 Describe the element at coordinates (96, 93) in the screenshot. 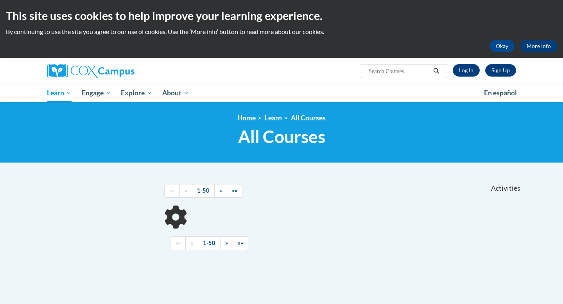

I see `a: Engage` at that location.